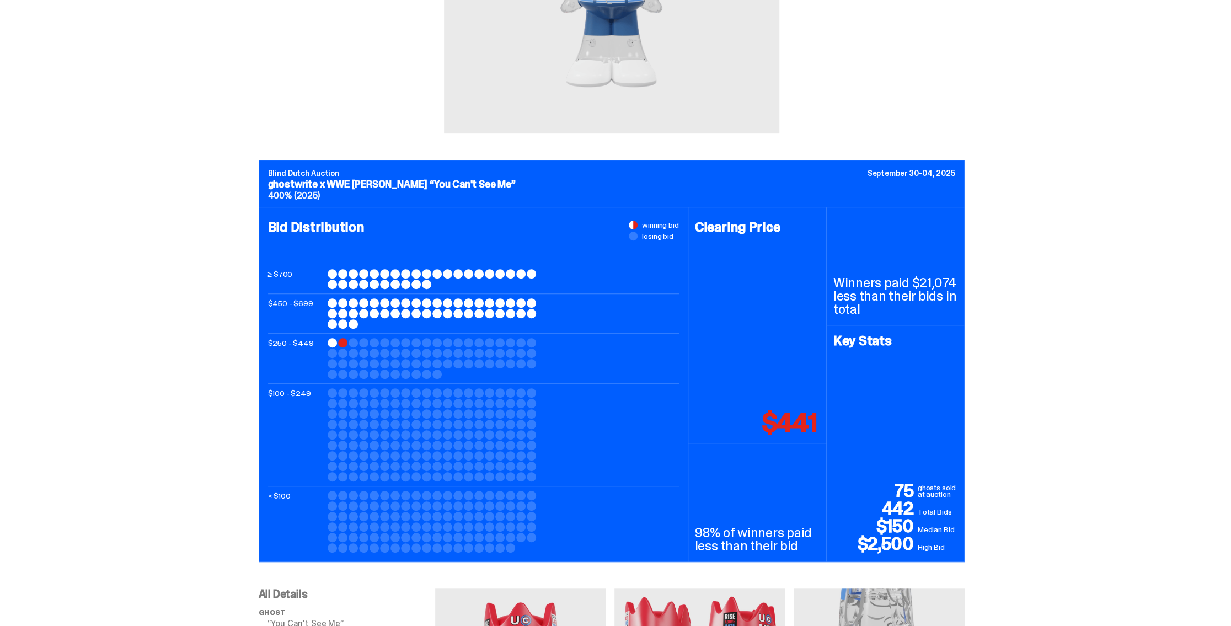 The height and width of the screenshot is (626, 1231). I want to click on span: ghost, so click(272, 612).